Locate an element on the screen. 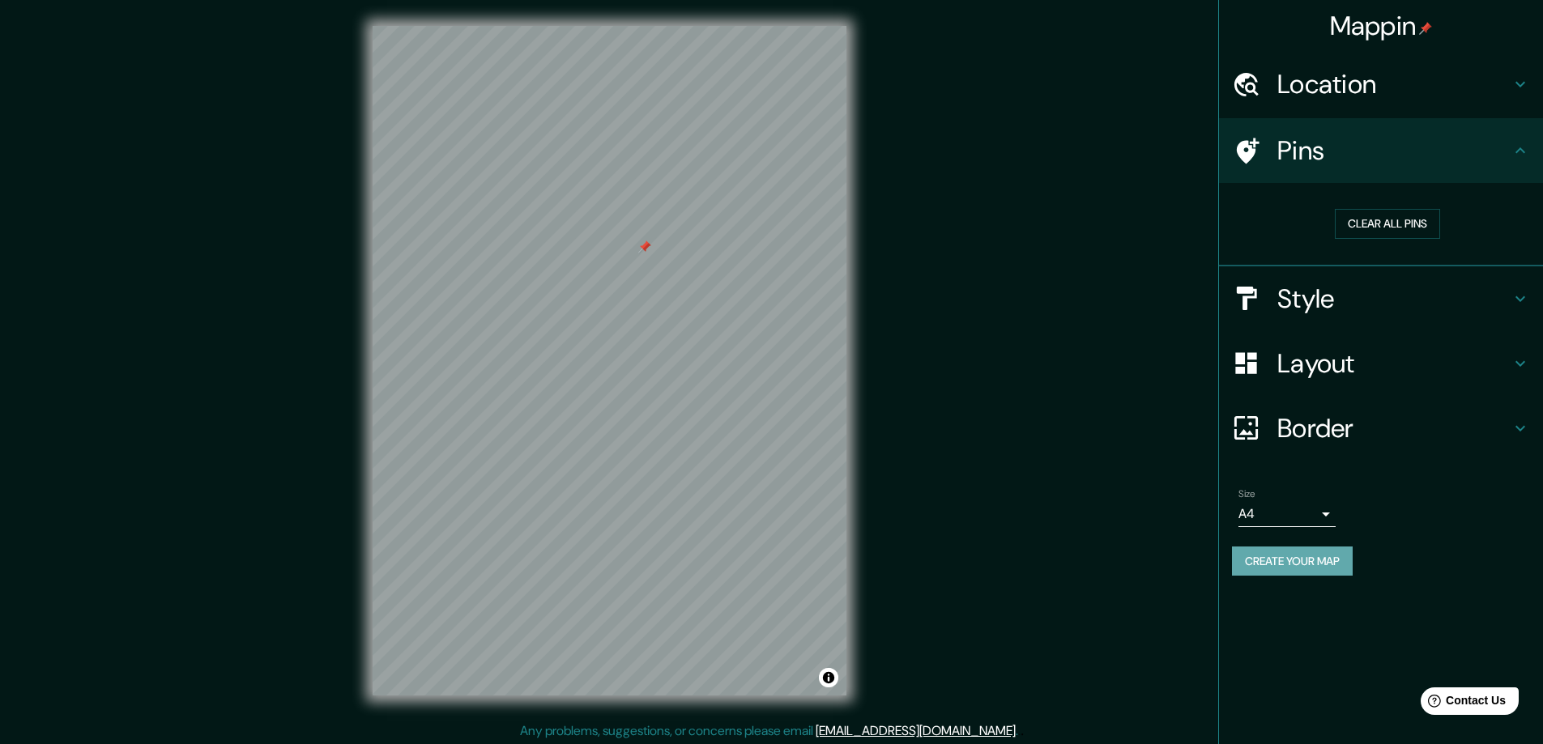 This screenshot has width=1543, height=744. span: Contact Us is located at coordinates (77, 19).